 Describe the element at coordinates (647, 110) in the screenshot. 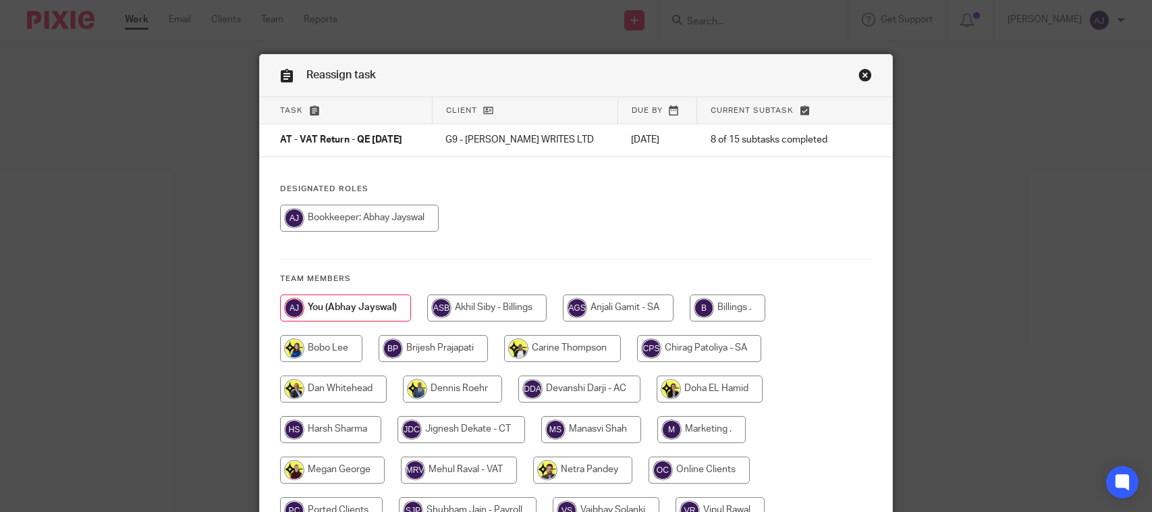

I see `span: Due by` at that location.